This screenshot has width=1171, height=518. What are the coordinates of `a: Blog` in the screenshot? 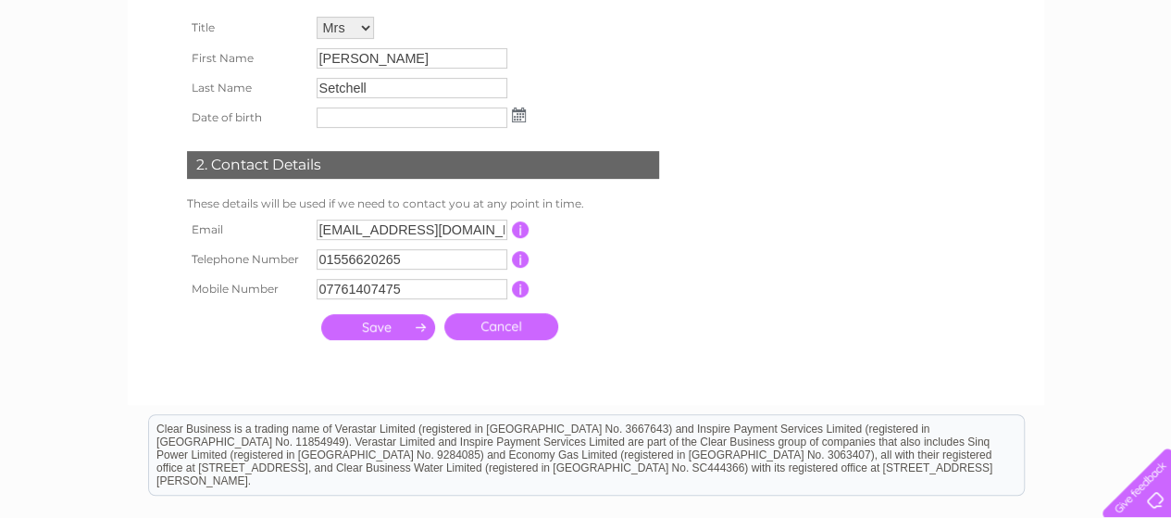 It's located at (1023, 85).